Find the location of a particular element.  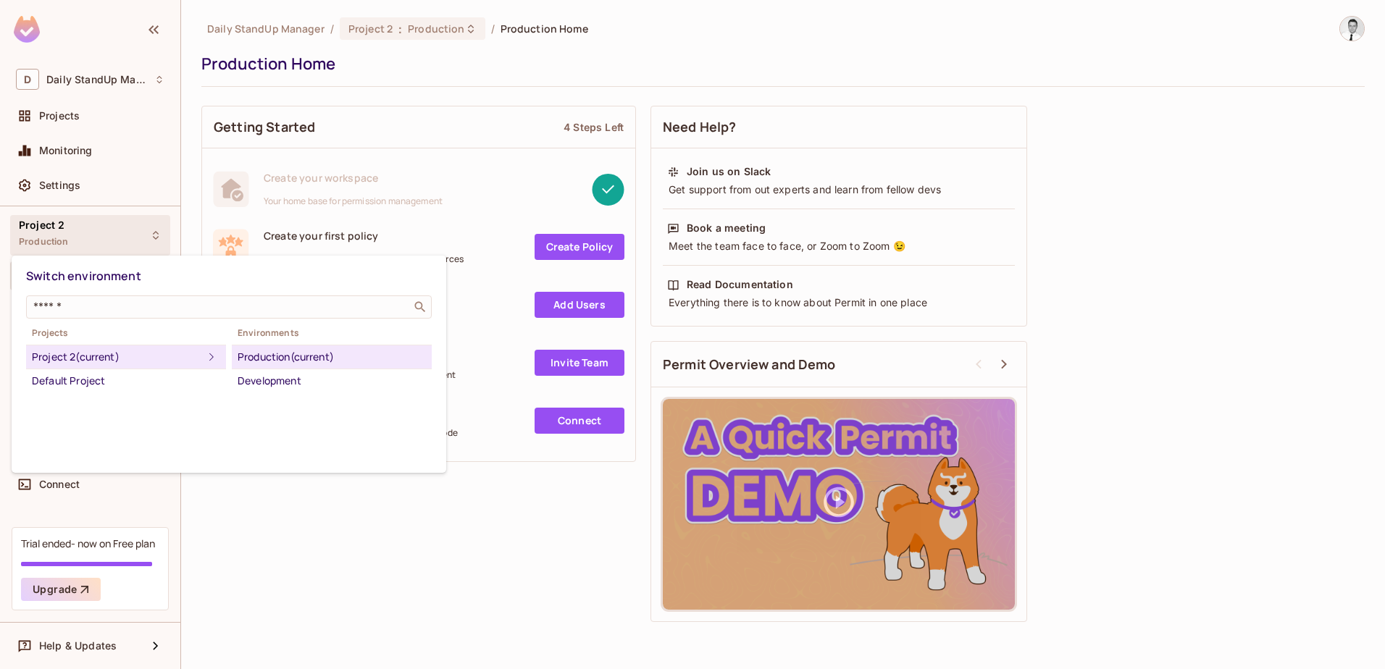

span: Switch environment is located at coordinates (83, 276).